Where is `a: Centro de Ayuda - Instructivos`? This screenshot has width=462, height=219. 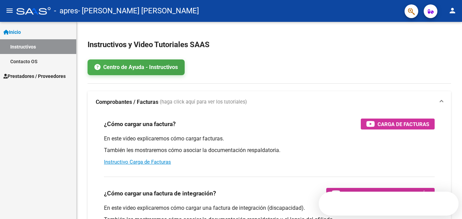
a: Centro de Ayuda - Instructivos is located at coordinates (136, 67).